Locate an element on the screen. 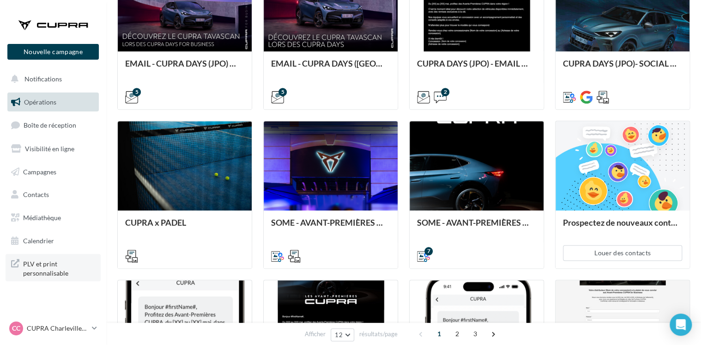  div: 2 is located at coordinates (445, 92).